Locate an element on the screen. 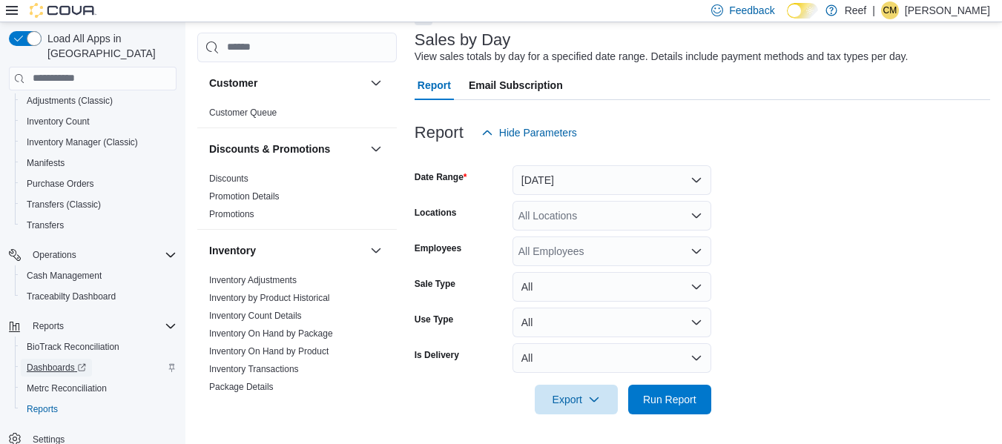  h3: Discounts & Promotions is located at coordinates (269, 149).